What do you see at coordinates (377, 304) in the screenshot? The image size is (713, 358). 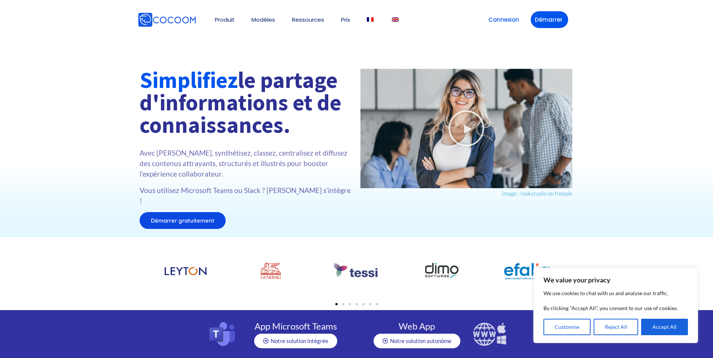 I see `span: Go to slide 7` at bounding box center [377, 304].